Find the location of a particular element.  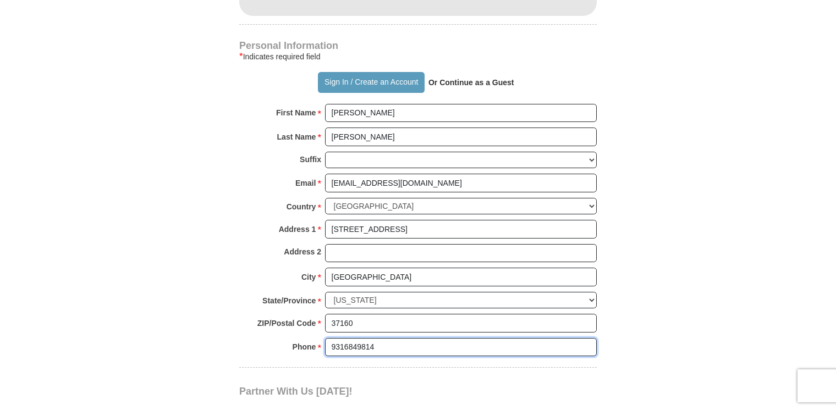

strong: Address 1 is located at coordinates (297, 229).